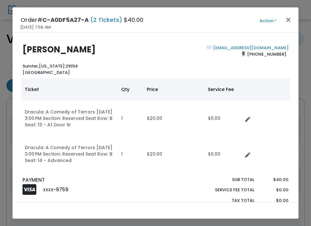 This screenshot has height=226, width=311. What do you see at coordinates (268, 21) in the screenshot?
I see `button: Action` at bounding box center [268, 21].